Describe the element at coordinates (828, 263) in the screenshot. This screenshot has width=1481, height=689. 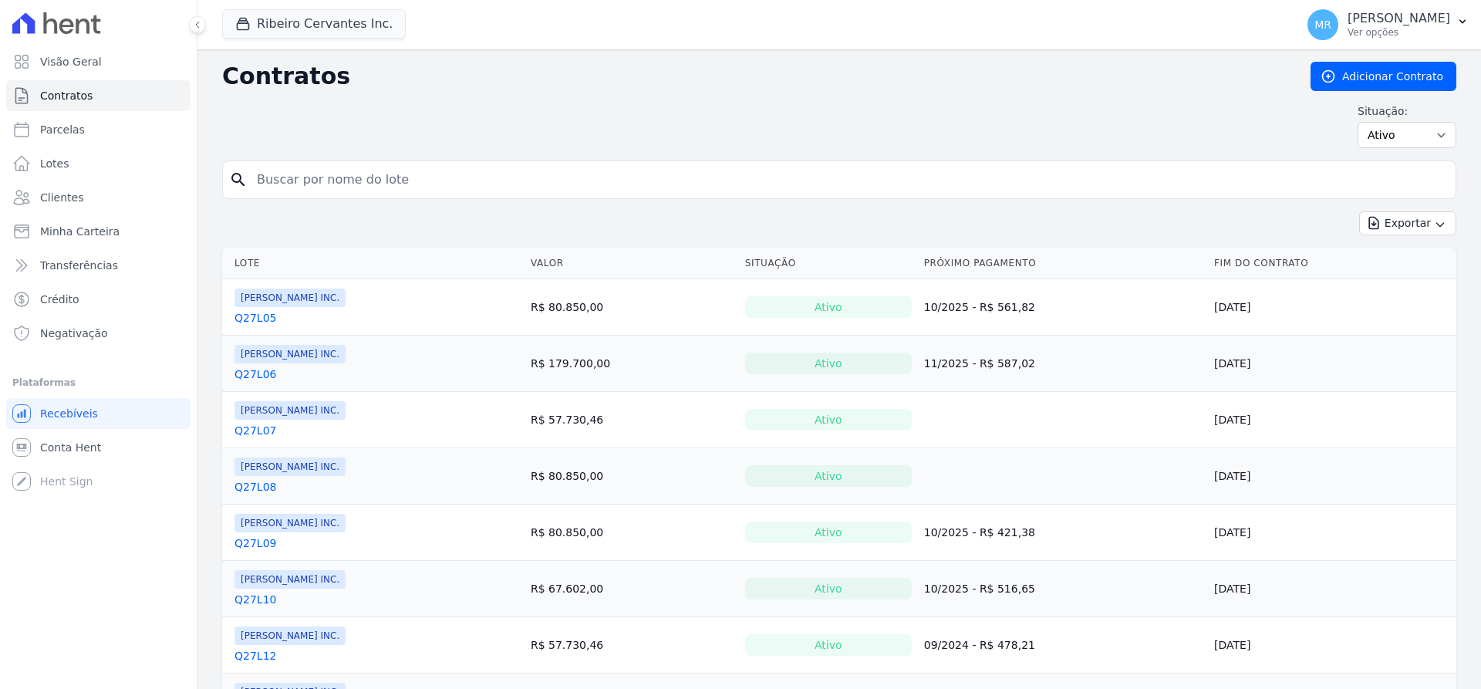
I see `th: Situação` at that location.